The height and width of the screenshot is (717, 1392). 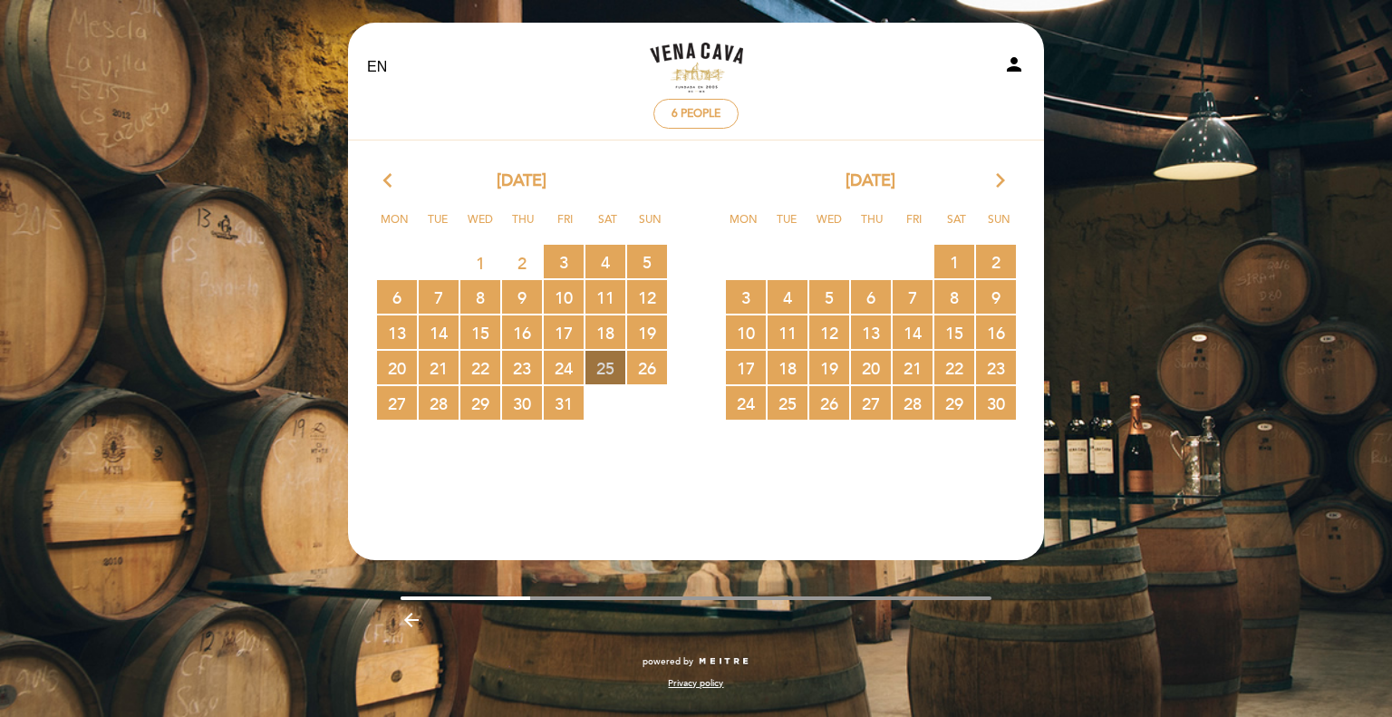 I want to click on i: arrow_back_ios, so click(x=391, y=181).